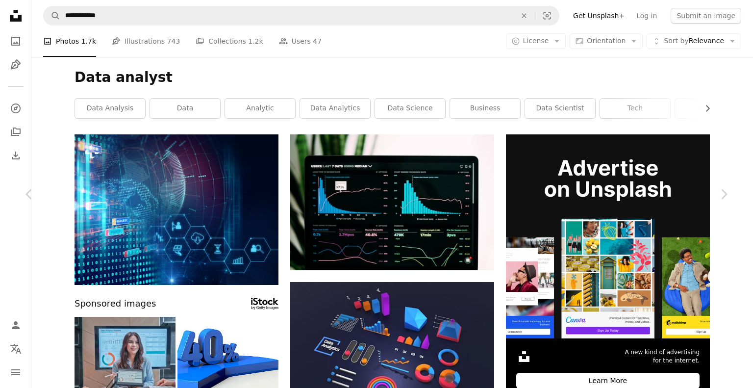 The width and height of the screenshot is (753, 388). What do you see at coordinates (598, 16) in the screenshot?
I see `a: Get Unsplash+` at bounding box center [598, 16].